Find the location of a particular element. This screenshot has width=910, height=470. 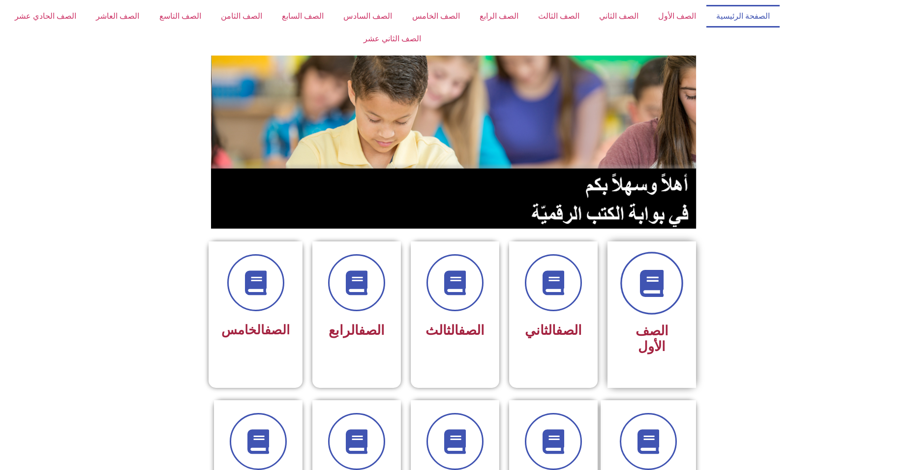

span: الرابع is located at coordinates (357, 331).